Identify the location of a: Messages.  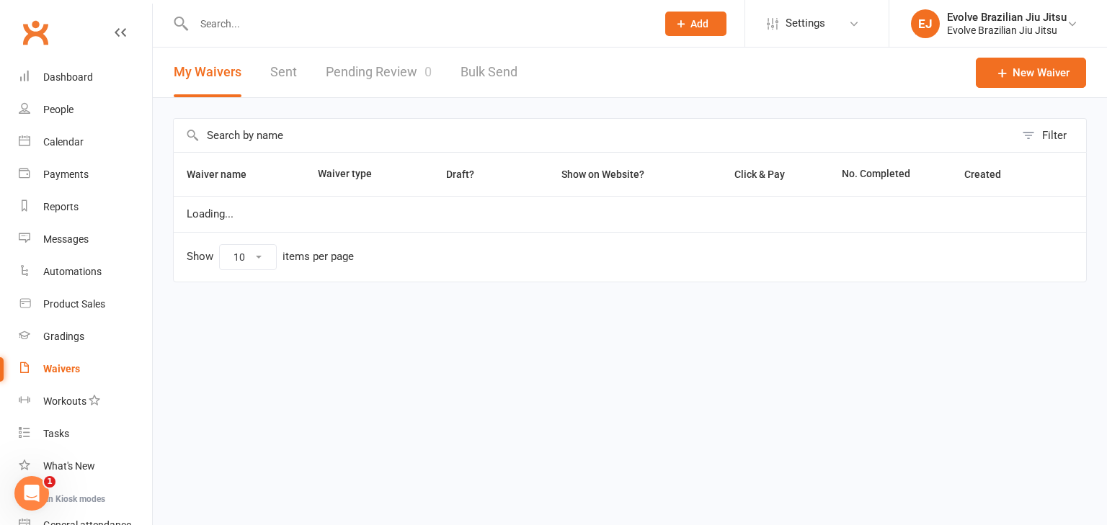
(85, 239).